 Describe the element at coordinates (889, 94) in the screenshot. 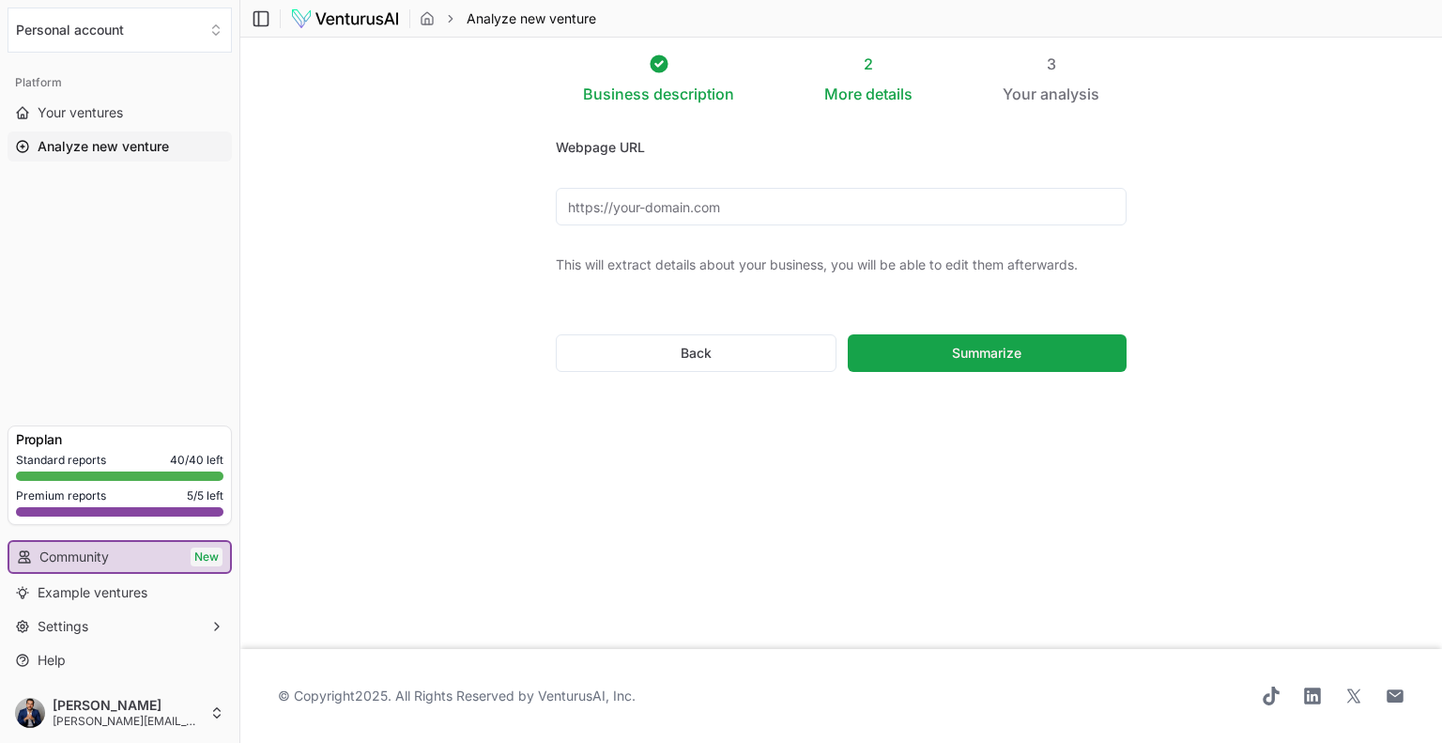

I see `span: details` at that location.